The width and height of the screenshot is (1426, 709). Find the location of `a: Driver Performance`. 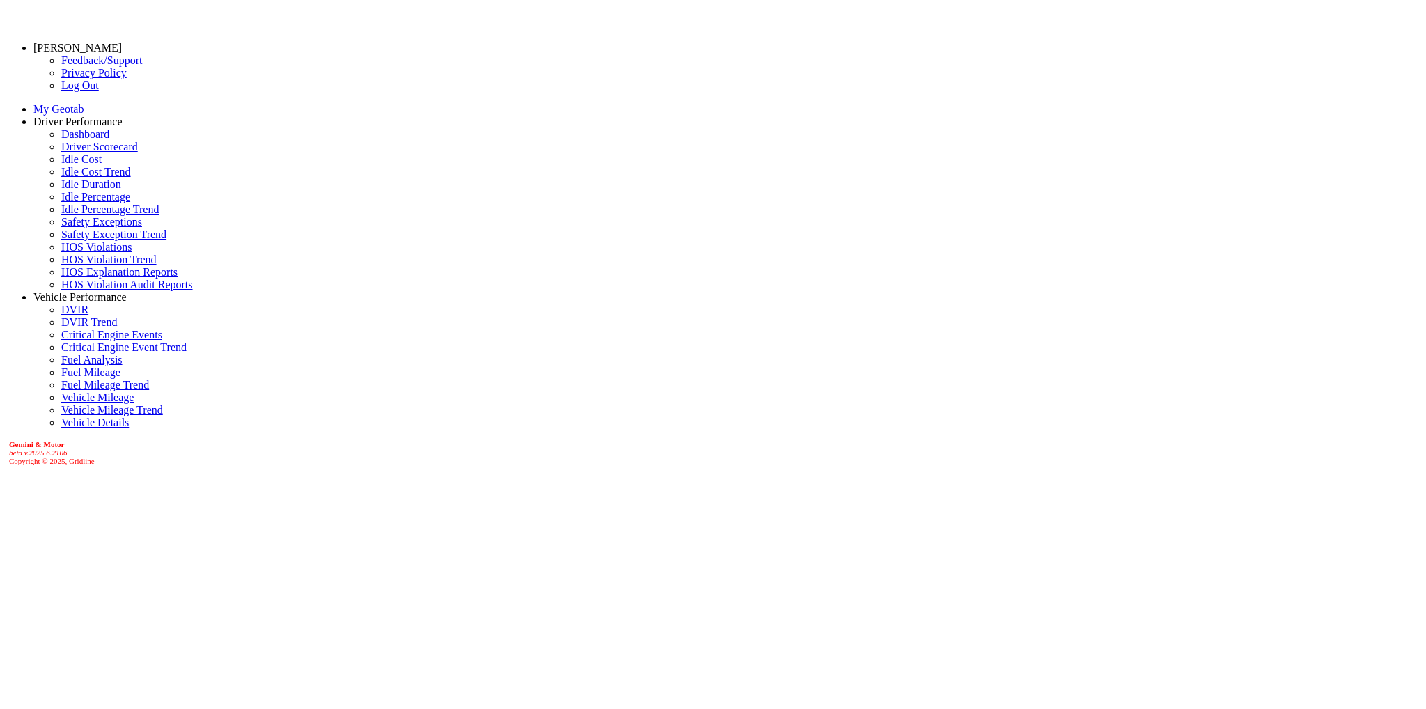

a: Driver Performance is located at coordinates (78, 121).